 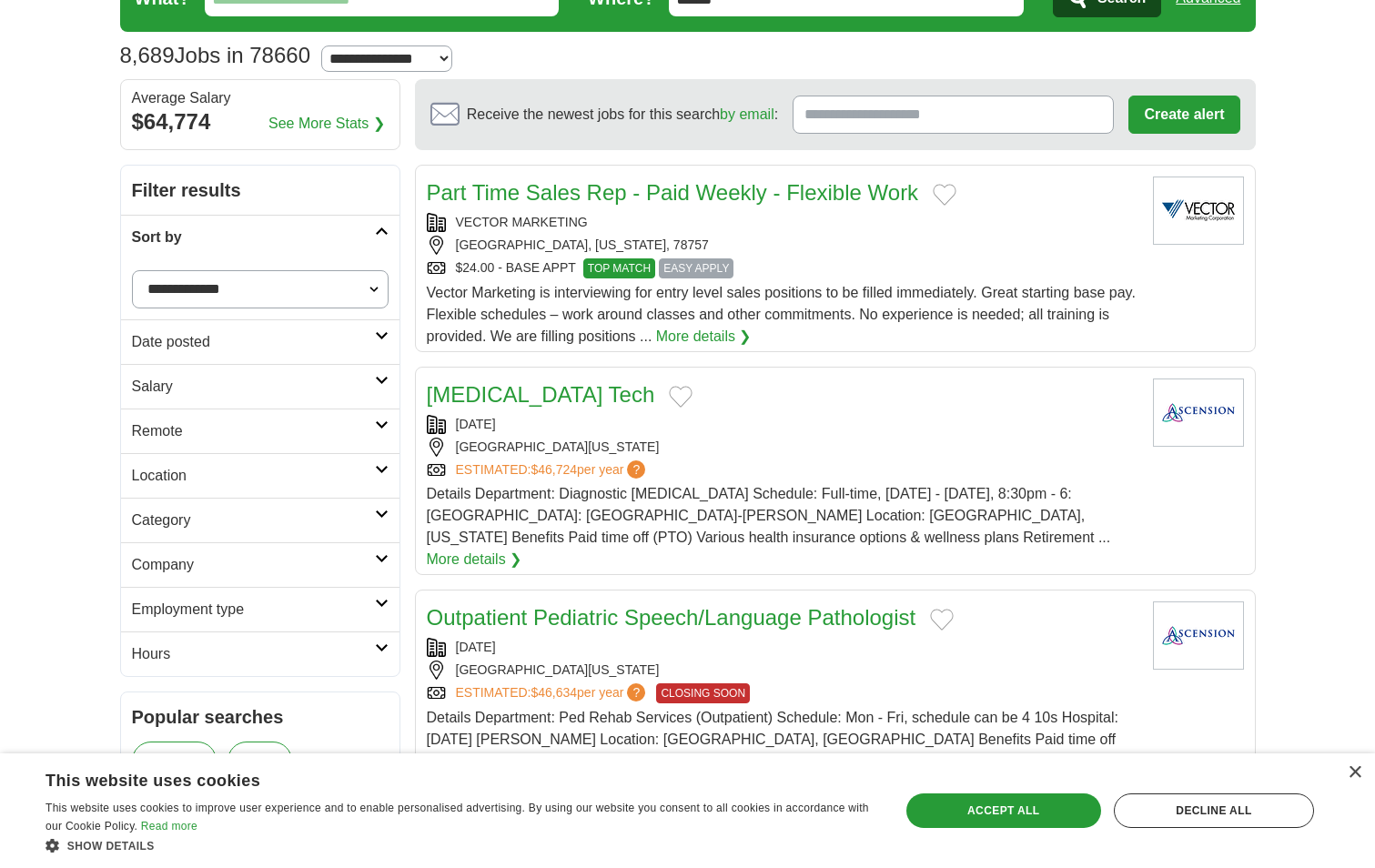 What do you see at coordinates (260, 122) in the screenshot?
I see `div: $64,774` at bounding box center [260, 122].